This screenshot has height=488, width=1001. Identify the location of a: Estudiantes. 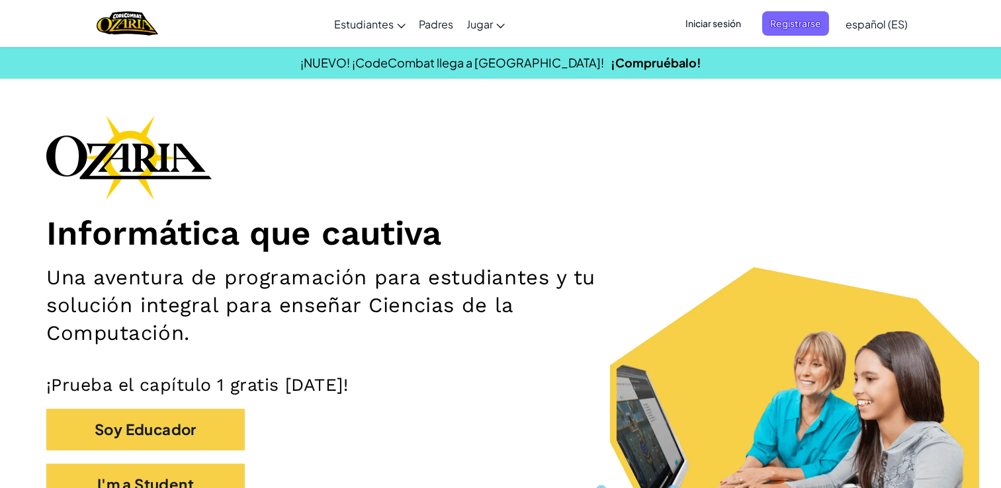
(370, 24).